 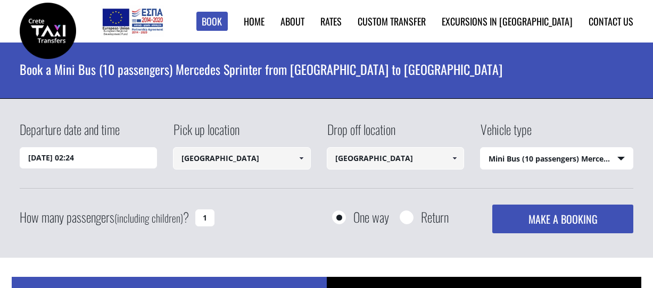 What do you see at coordinates (212, 21) in the screenshot?
I see `a: Book` at bounding box center [212, 21].